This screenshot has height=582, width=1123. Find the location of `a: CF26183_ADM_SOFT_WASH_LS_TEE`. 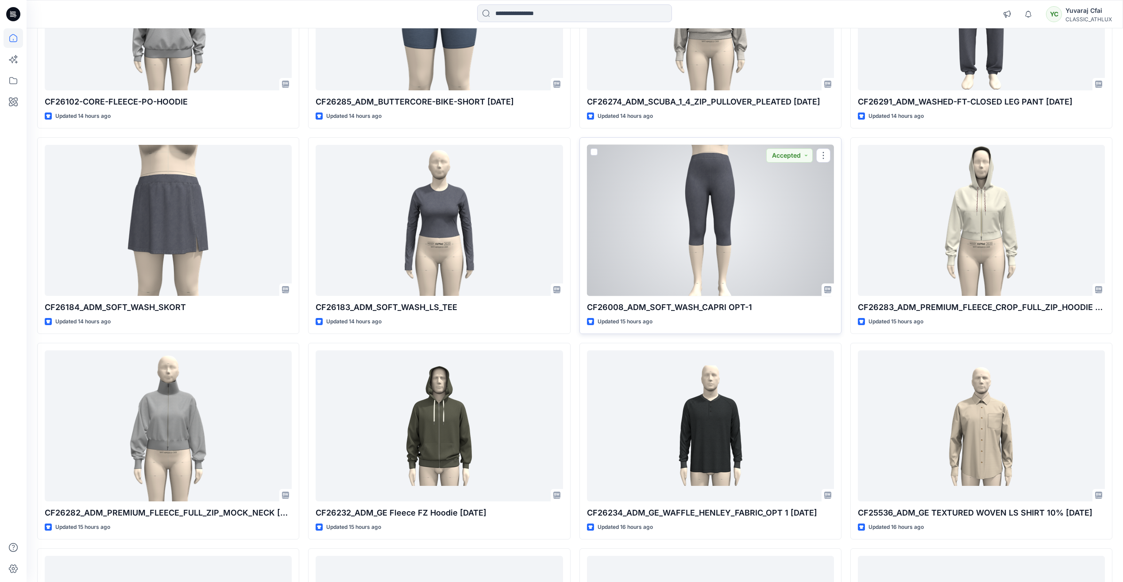

a: CF26183_ADM_SOFT_WASH_LS_TEE is located at coordinates (439, 220).